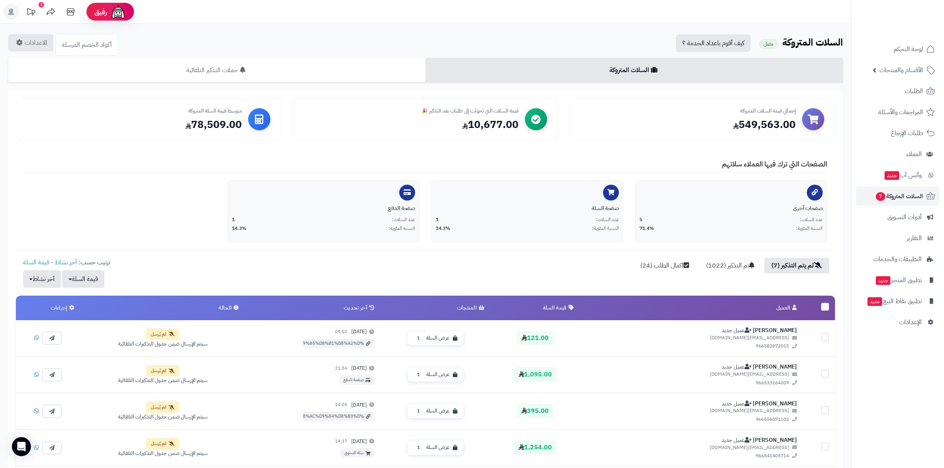 This screenshot has width=944, height=468. Describe the element at coordinates (897, 91) in the screenshot. I see `a: الطلبات` at that location.